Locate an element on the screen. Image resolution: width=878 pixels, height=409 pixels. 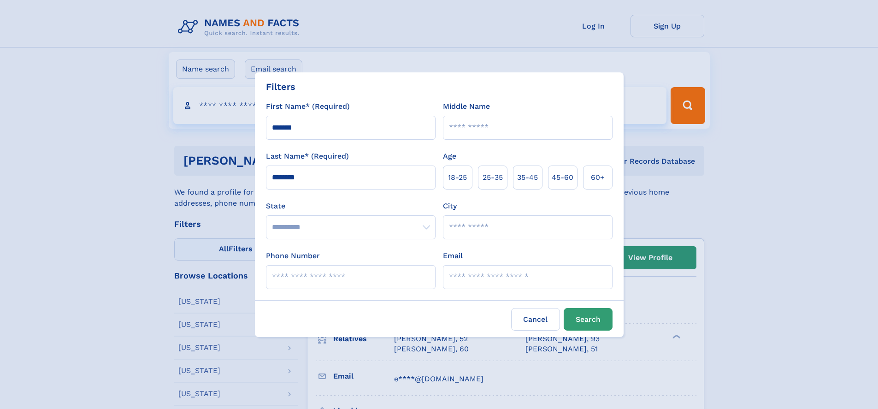
span: 25‑35 is located at coordinates (493, 177).